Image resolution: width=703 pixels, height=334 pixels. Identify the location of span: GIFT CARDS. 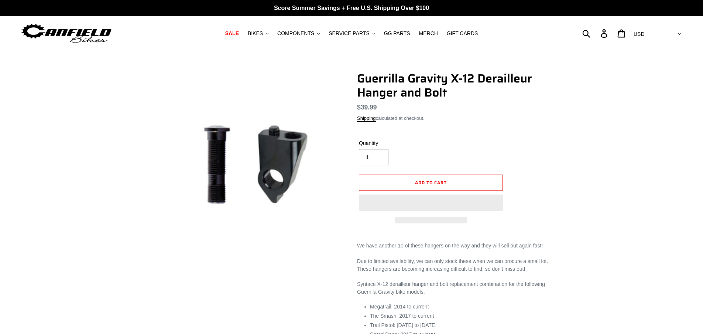
(462, 33).